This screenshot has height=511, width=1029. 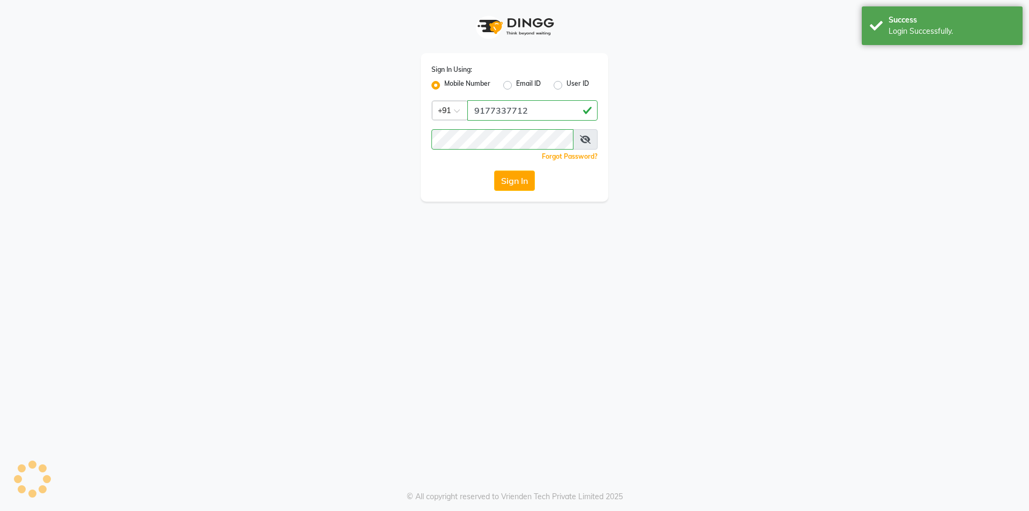 What do you see at coordinates (452, 70) in the screenshot?
I see `label: Sign In Using:` at bounding box center [452, 70].